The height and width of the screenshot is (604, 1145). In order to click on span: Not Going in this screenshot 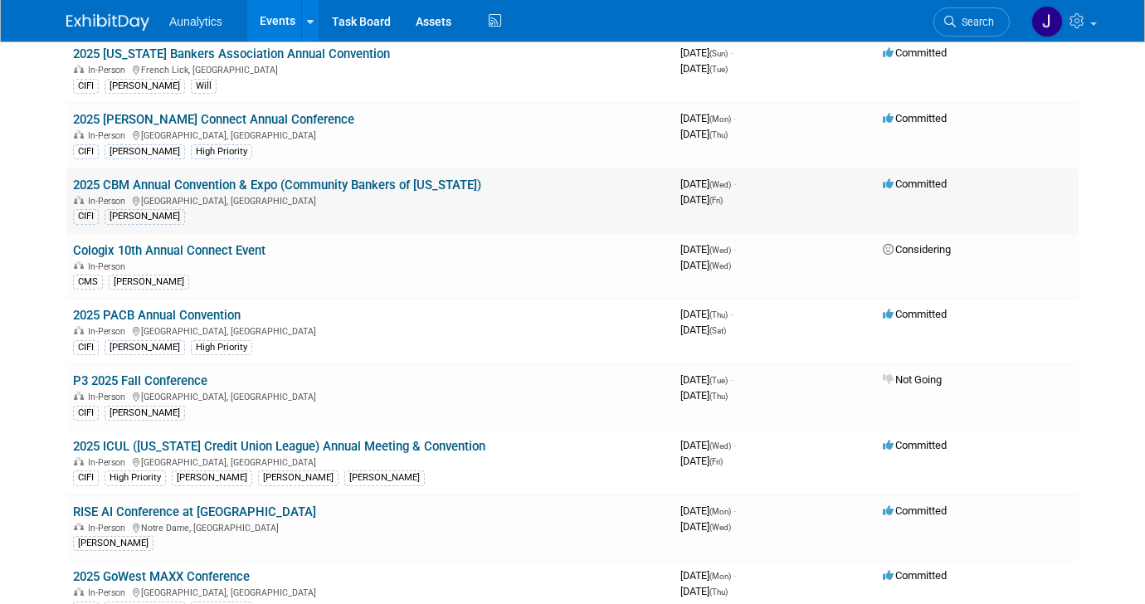, I will do `click(911, 379)`.